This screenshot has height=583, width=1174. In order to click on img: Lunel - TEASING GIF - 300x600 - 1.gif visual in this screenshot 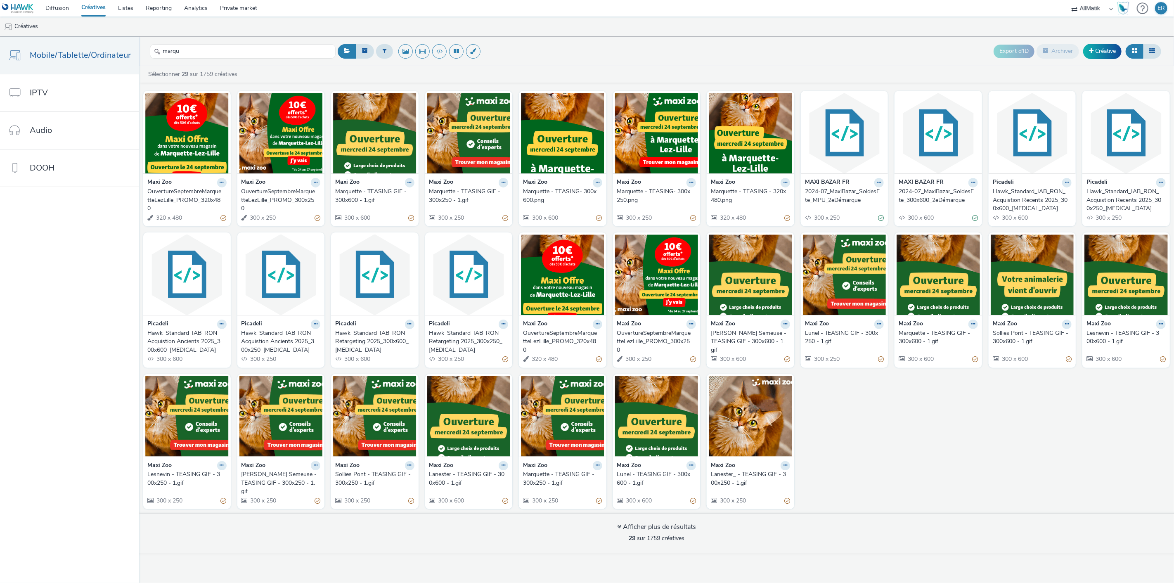, I will do `click(657, 416)`.